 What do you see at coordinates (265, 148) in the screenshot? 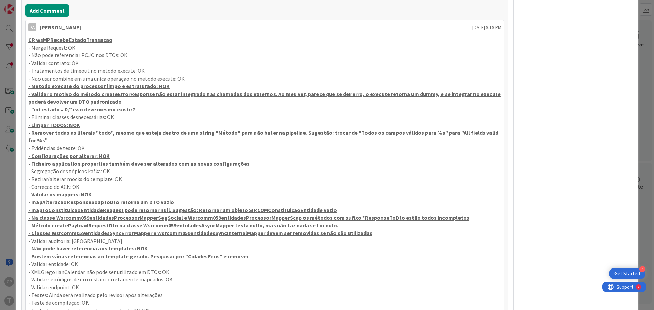
I see `p: - Evidências de teste: OK` at bounding box center [265, 148].